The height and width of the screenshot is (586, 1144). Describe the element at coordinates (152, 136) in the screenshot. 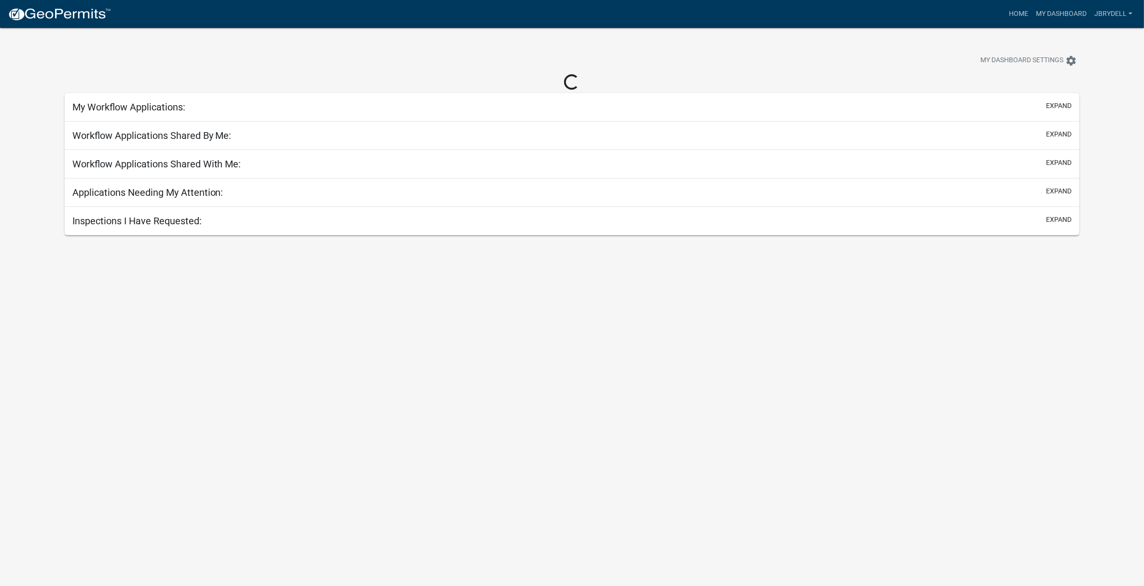

I see `h5: Workflow Applications Shared By Me:` at that location.